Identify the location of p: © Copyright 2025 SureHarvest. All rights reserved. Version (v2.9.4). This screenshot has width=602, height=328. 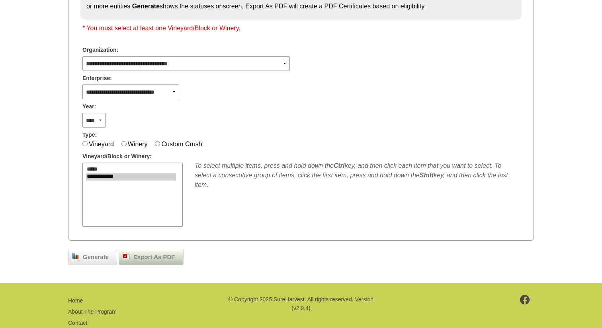
(301, 304).